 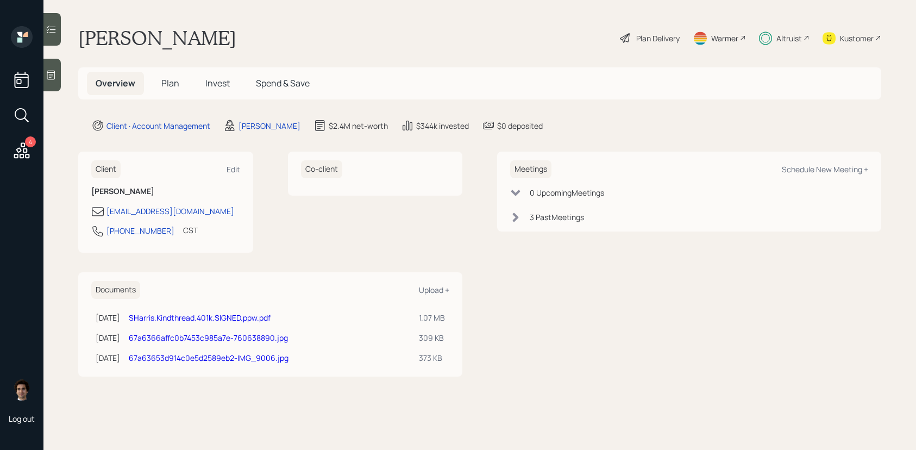 I want to click on h6: Meetings, so click(x=531, y=169).